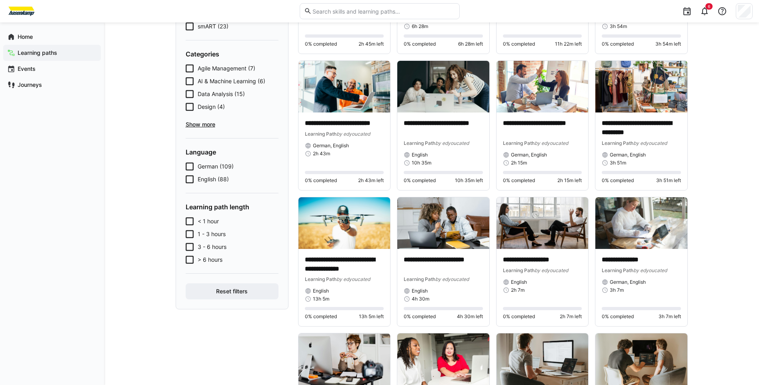 The width and height of the screenshot is (759, 385). Describe the element at coordinates (321, 299) in the screenshot. I see `span: 13h 5m` at that location.